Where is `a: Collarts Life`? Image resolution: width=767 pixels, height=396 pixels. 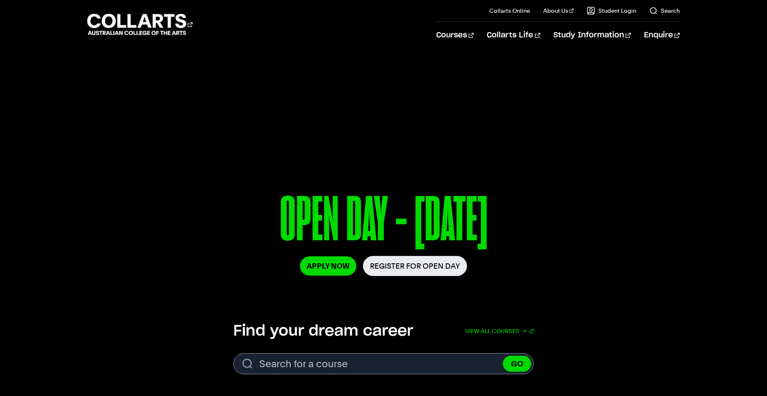
a: Collarts Life is located at coordinates (513, 35).